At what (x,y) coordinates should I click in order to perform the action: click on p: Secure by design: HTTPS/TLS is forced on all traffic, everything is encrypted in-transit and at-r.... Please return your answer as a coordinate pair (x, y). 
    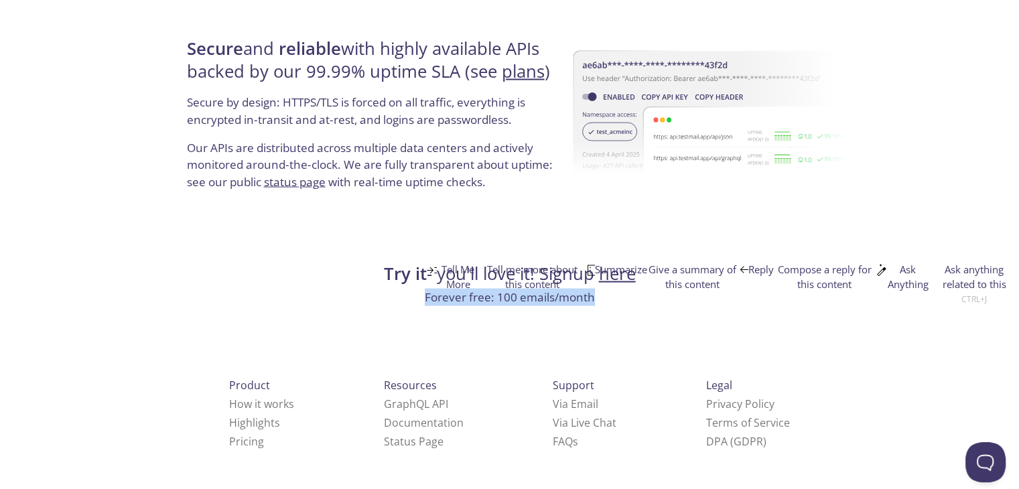
    Looking at the image, I should click on (373, 116).